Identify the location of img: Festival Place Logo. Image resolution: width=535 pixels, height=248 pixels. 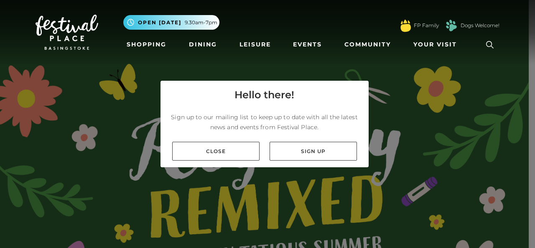
(67, 32).